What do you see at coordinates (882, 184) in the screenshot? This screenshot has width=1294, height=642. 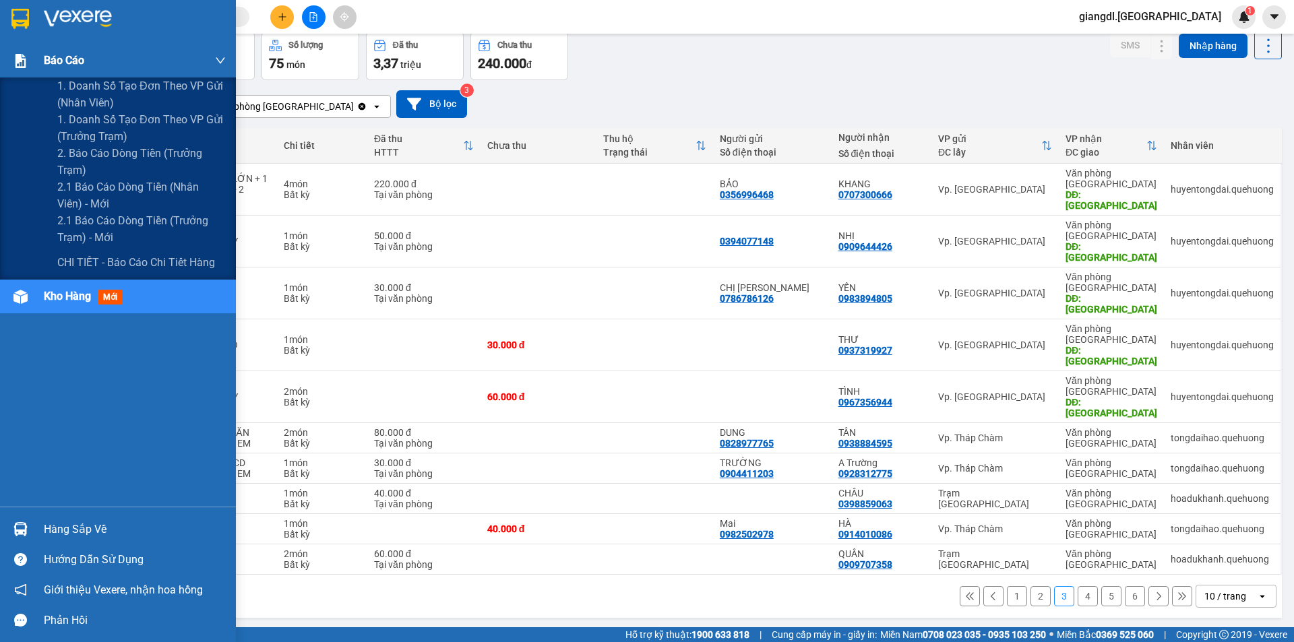 I see `div: KHANG` at bounding box center [882, 184].